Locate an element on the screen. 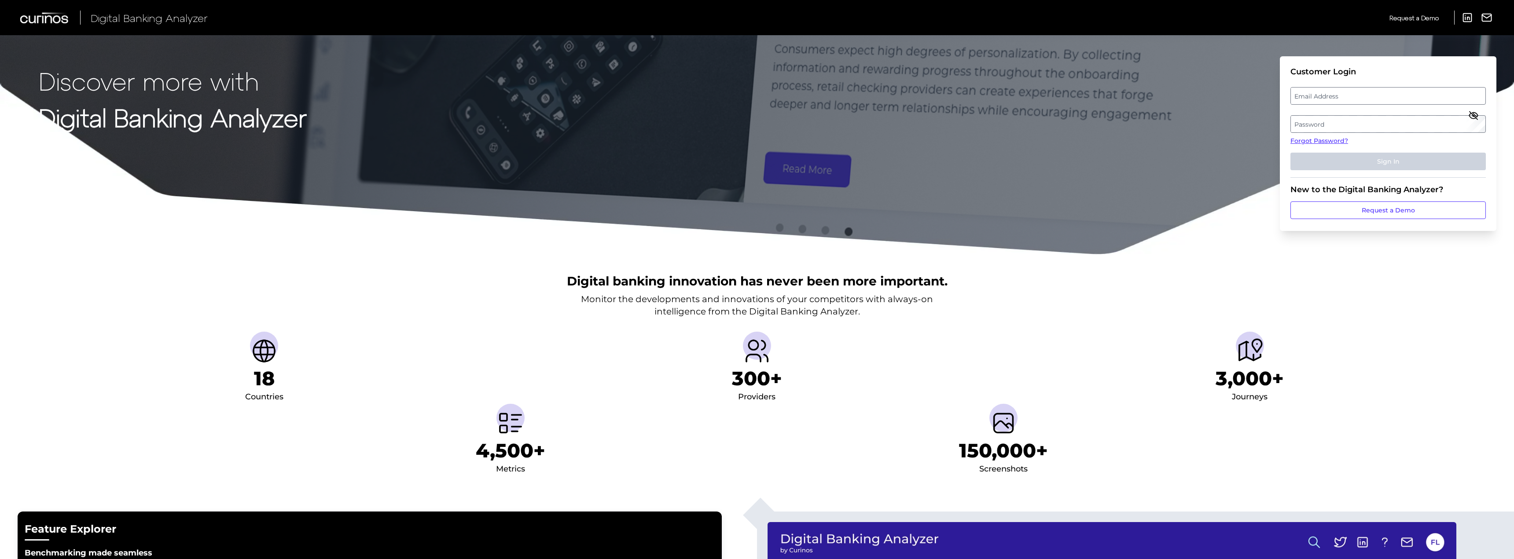  h2: Feature Explorer is located at coordinates (370, 529).